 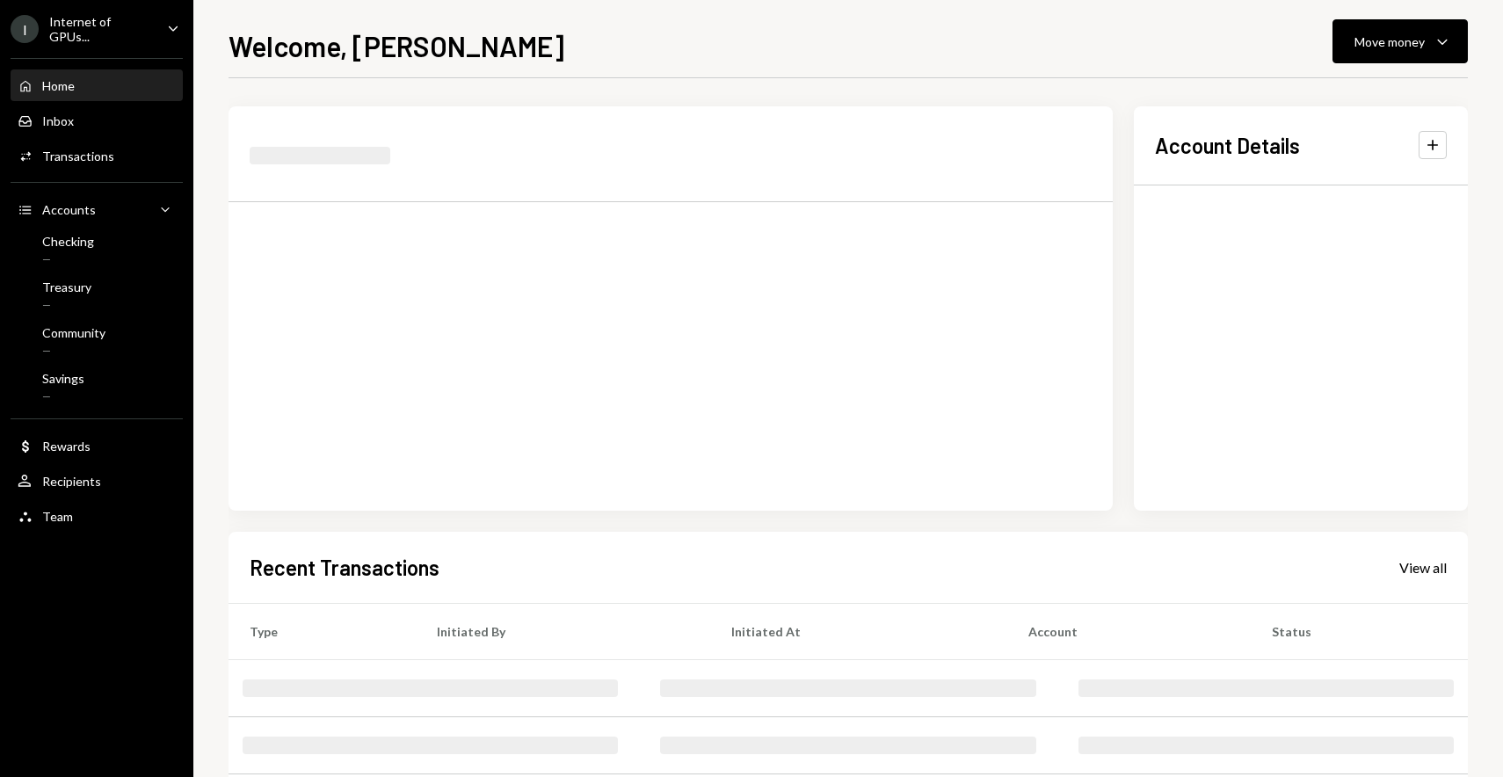 I want to click on div: Move money, so click(x=1389, y=41).